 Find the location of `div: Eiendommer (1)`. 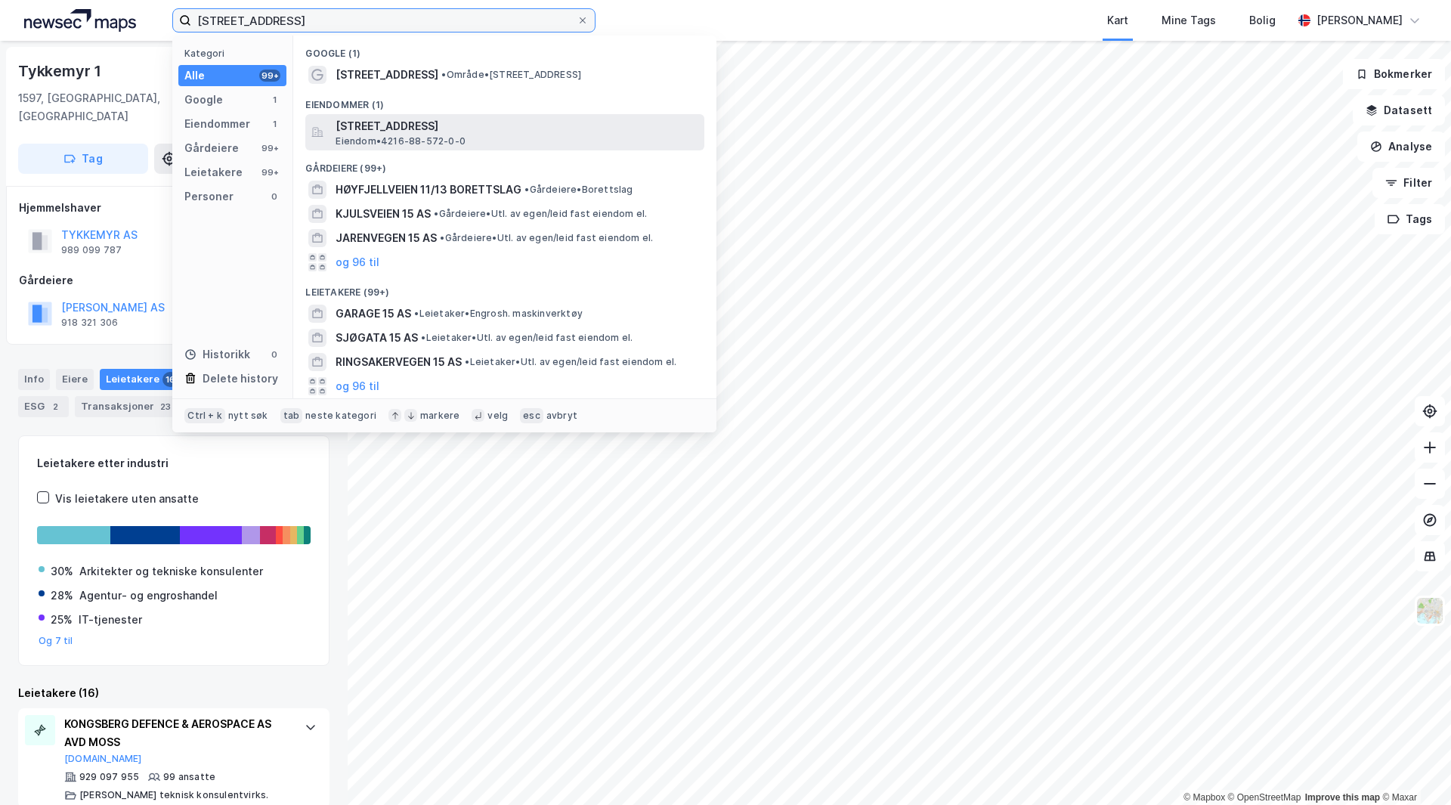

div: Eiendommer (1) is located at coordinates (505, 101).